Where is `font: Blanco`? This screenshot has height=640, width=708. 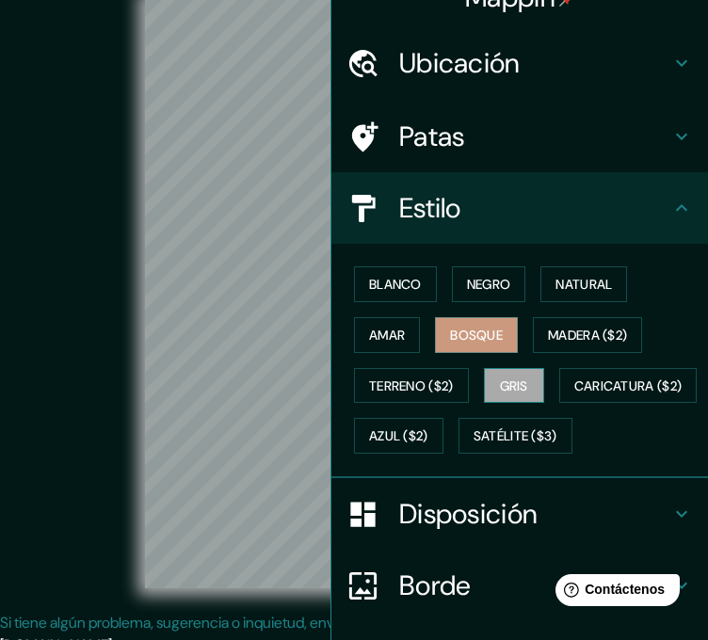
font: Blanco is located at coordinates (395, 284).